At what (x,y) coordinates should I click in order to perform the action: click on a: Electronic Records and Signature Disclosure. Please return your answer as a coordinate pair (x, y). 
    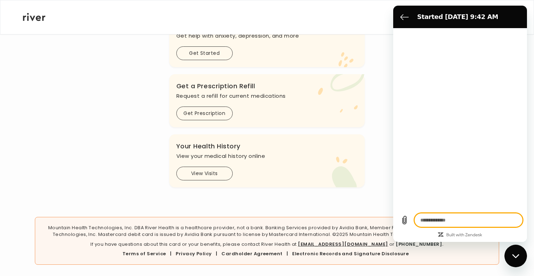
    Looking at the image, I should click on (350, 254).